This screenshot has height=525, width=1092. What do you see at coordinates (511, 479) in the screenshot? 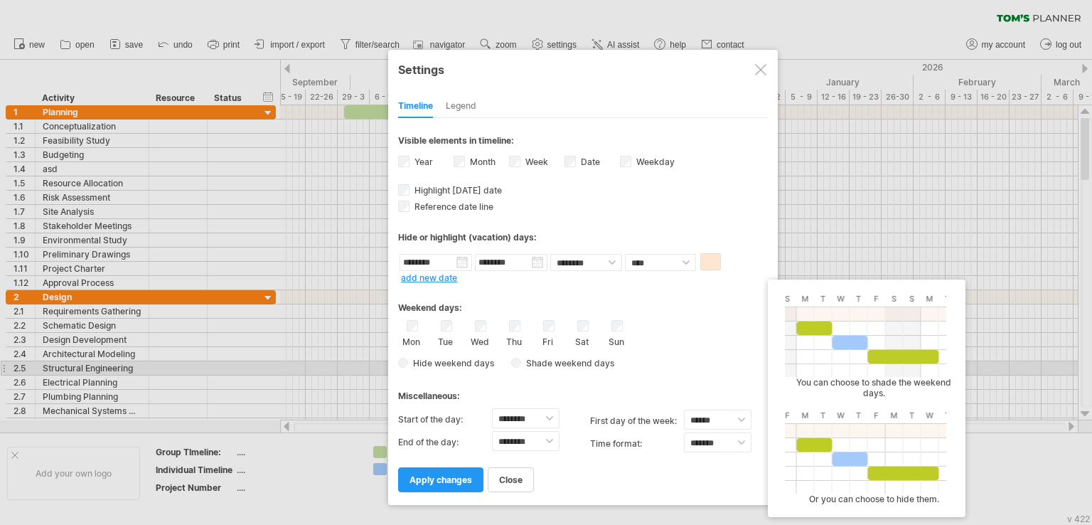
I see `span: close` at bounding box center [511, 479].